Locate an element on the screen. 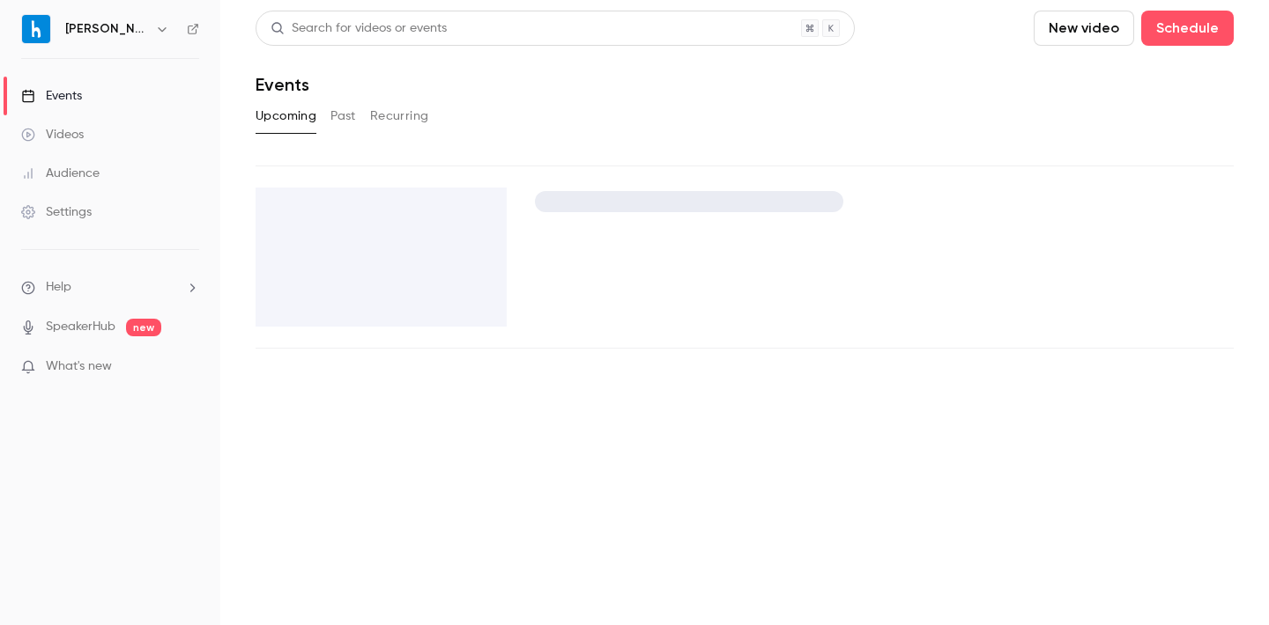  button: Past is located at coordinates (343, 116).